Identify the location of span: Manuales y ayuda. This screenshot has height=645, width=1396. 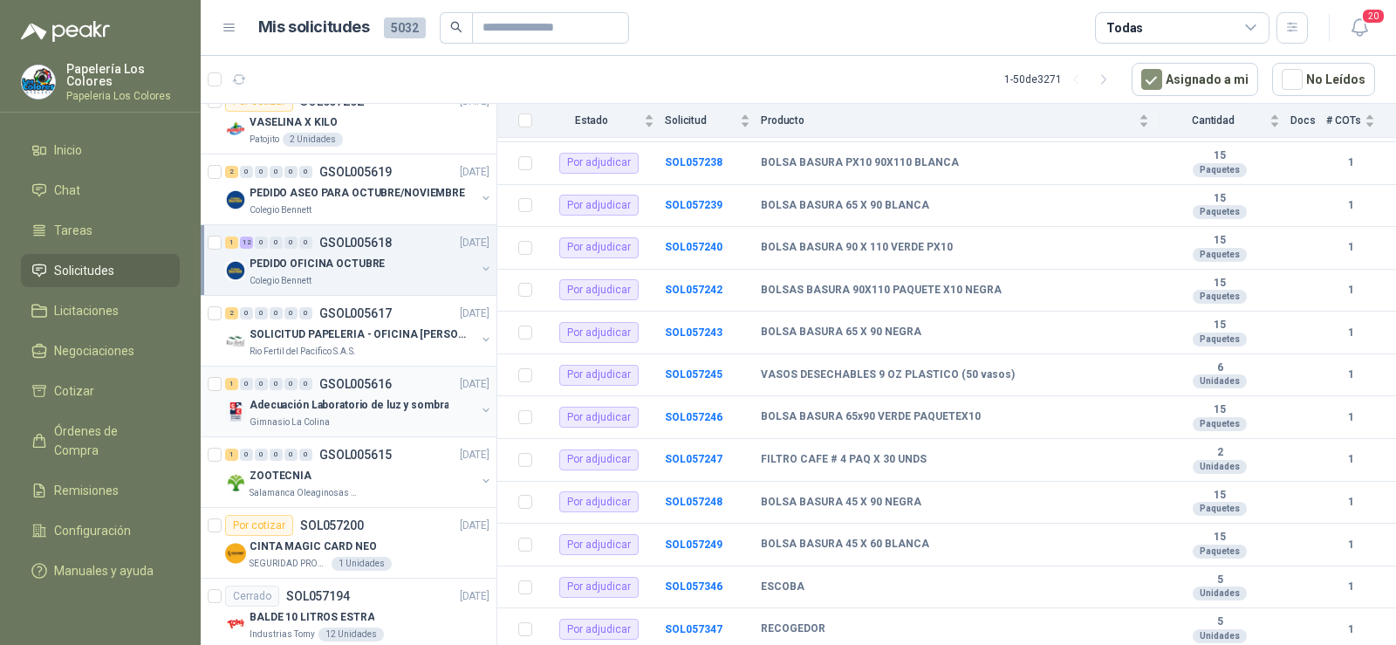
(104, 571).